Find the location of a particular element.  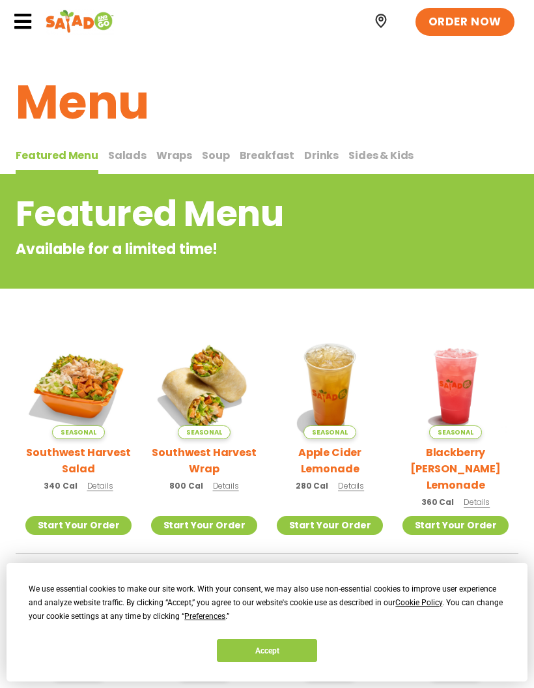

img: Product photo for Apple Cider Lemonade is located at coordinates (330, 386).